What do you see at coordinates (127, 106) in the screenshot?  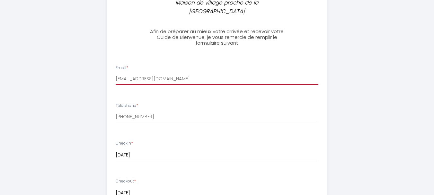 I see `label: Téléphone` at bounding box center [127, 106].